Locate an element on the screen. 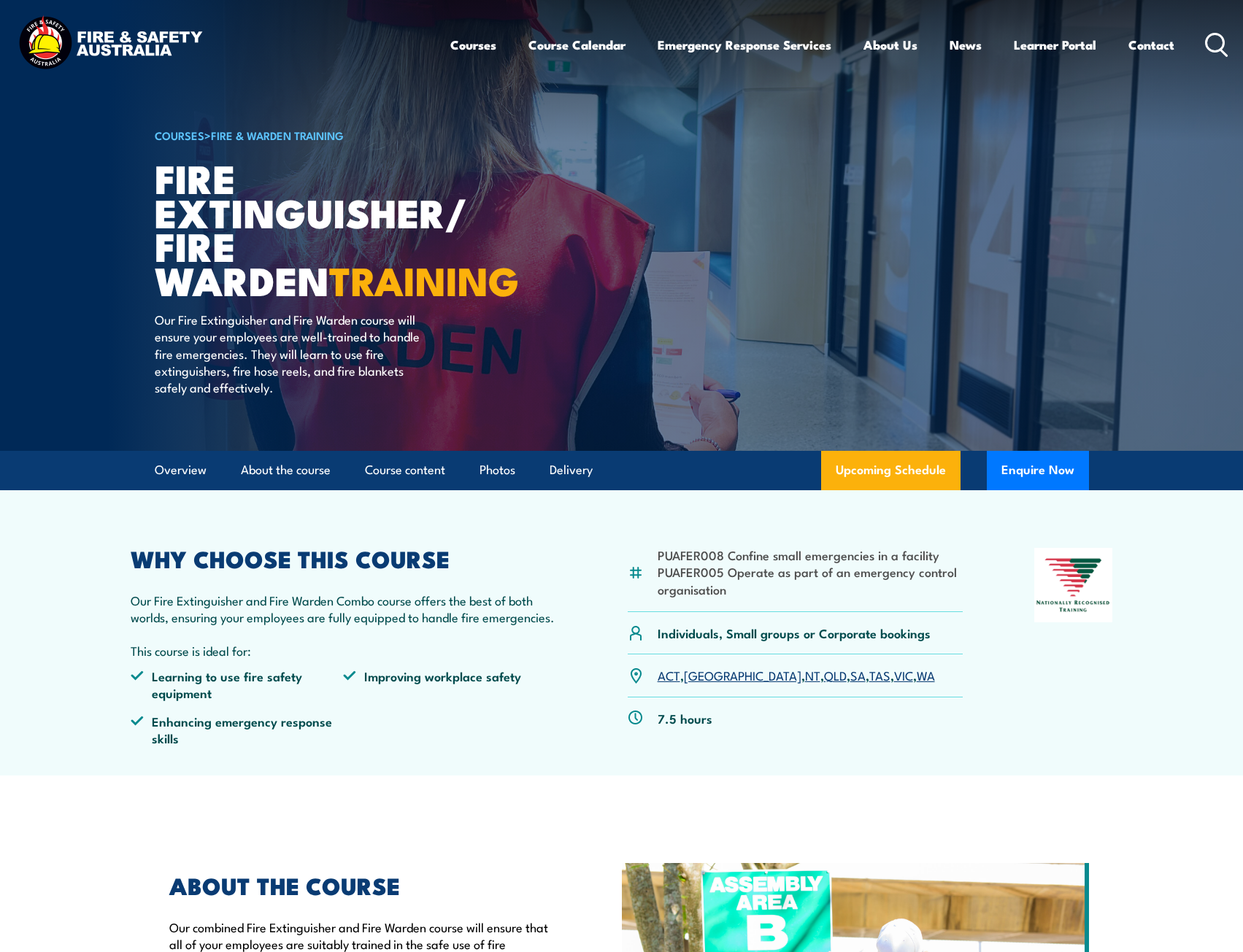  a: Delivery is located at coordinates (571, 469).